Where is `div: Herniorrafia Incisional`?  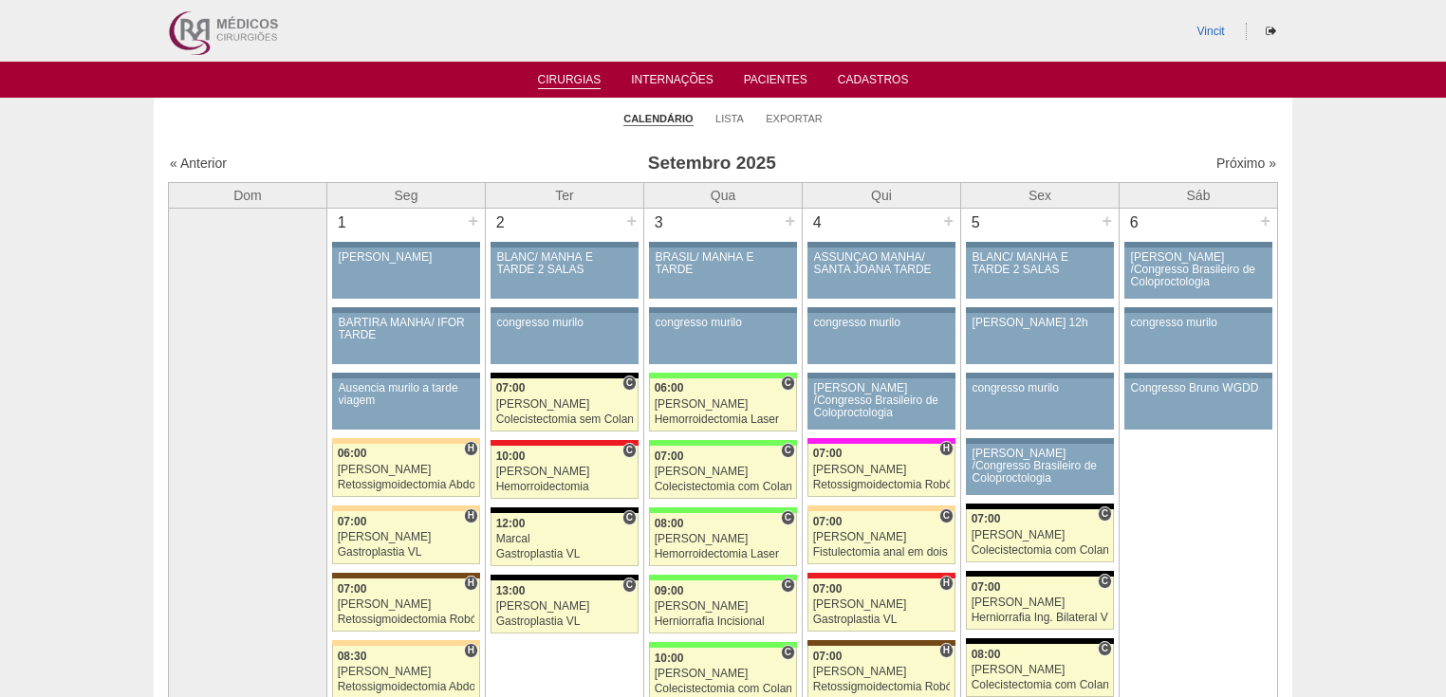 div: Herniorrafia Incisional is located at coordinates (723, 621).